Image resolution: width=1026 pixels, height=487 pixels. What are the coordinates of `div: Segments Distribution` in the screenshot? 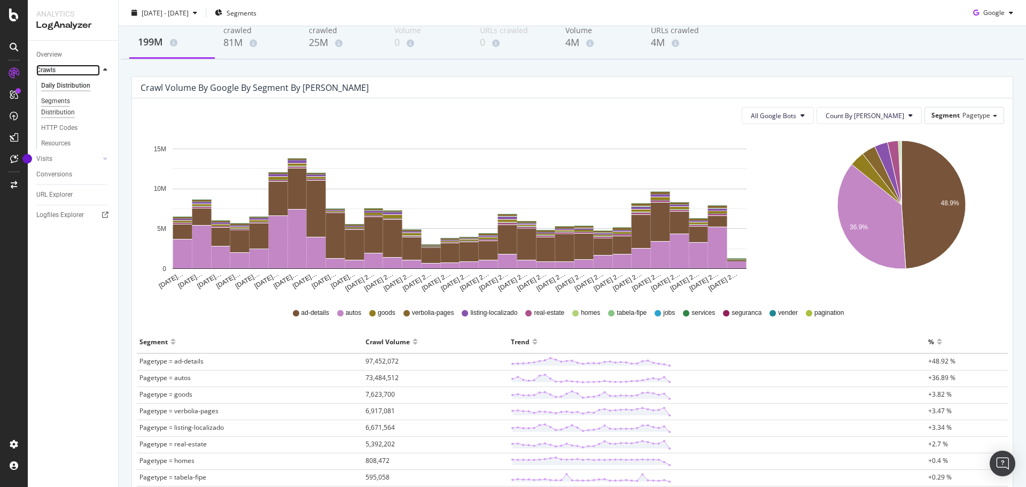 It's located at (71, 107).